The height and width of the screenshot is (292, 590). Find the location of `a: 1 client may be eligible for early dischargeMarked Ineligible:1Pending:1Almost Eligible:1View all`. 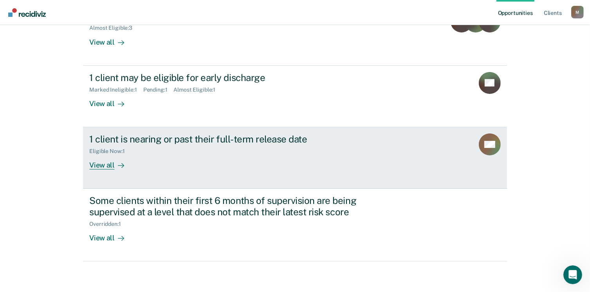

a: 1 client may be eligible for early dischargeMarked Ineligible:1Pending:1Almost Eligible:1View all is located at coordinates (295, 96).